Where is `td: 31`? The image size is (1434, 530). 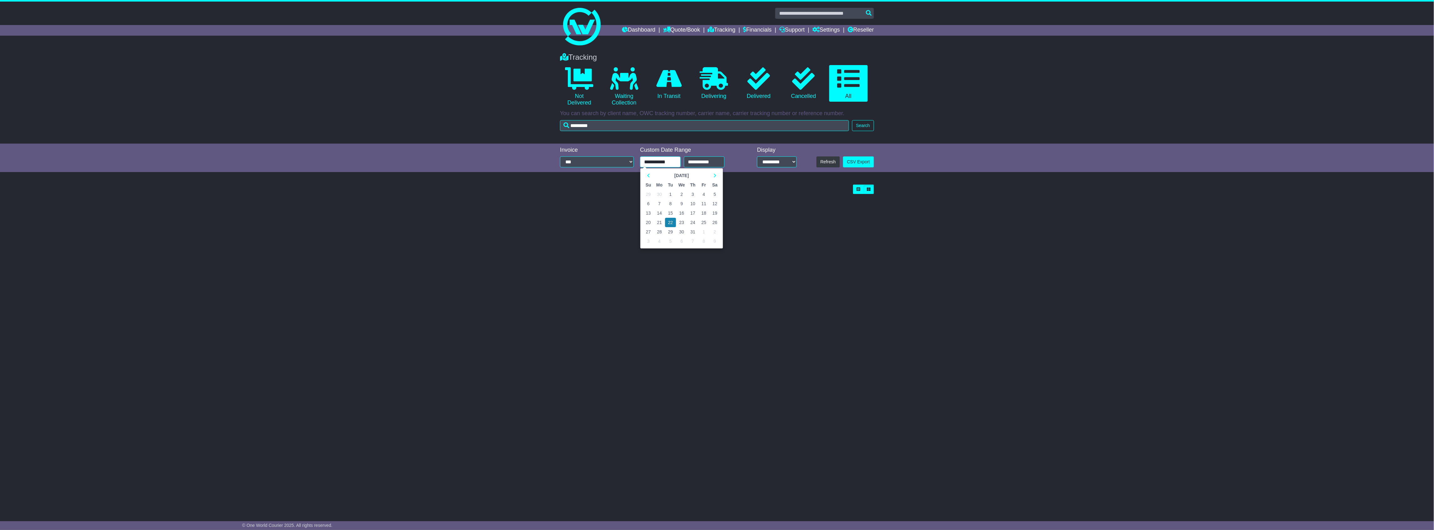 td: 31 is located at coordinates (692, 232).